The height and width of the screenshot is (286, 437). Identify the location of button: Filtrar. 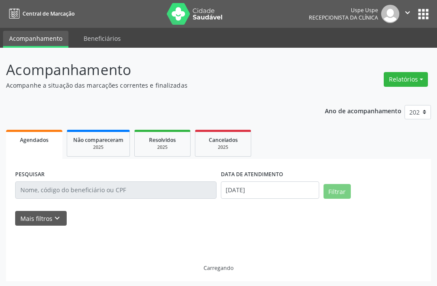
(337, 191).